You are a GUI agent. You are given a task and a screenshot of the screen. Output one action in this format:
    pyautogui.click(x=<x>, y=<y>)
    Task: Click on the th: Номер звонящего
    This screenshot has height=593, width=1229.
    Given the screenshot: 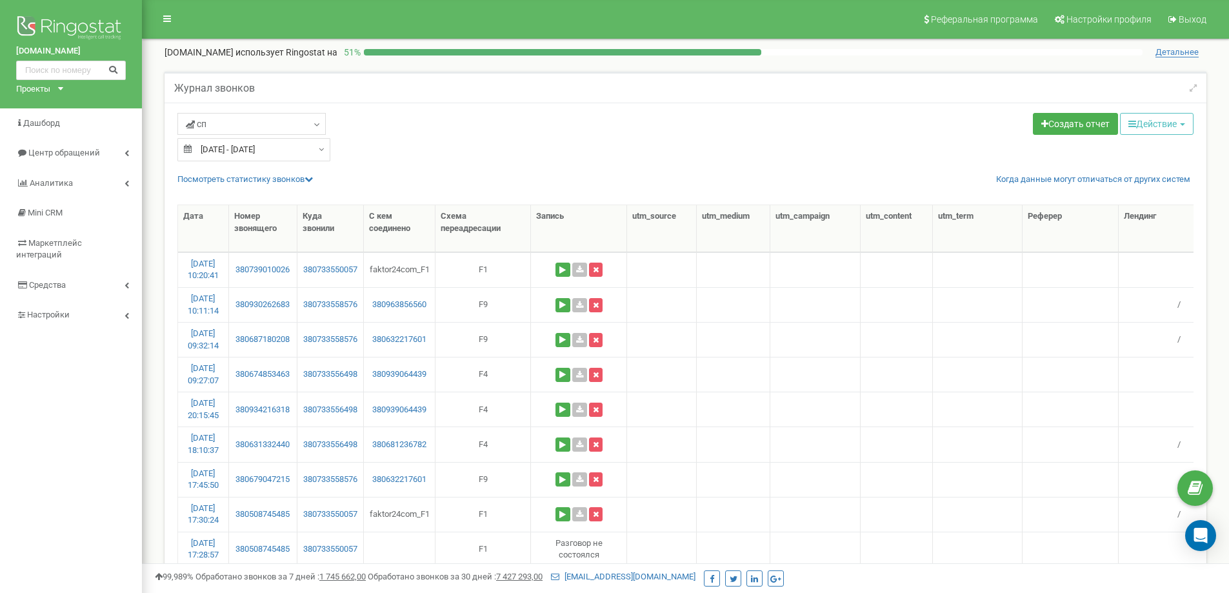 What is the action you would take?
    pyautogui.click(x=263, y=228)
    